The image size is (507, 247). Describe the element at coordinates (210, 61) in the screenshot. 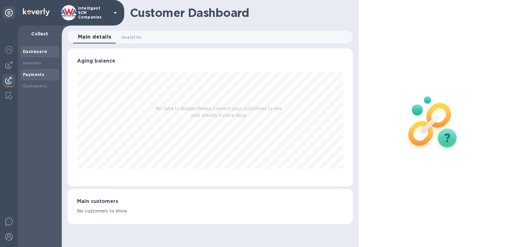

I see `h3: Aging balance` at that location.